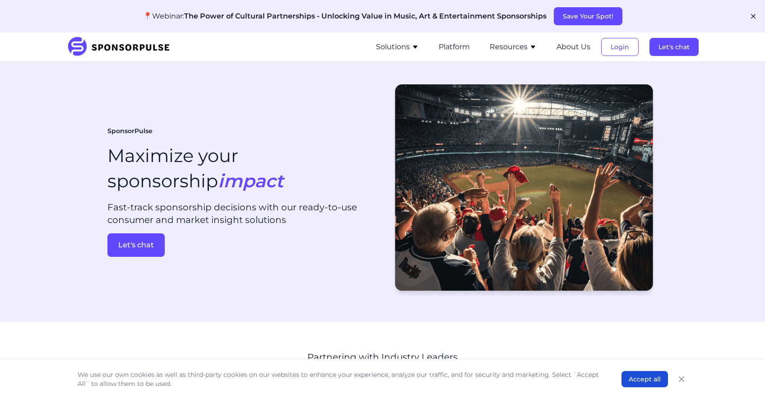 The image size is (765, 399). What do you see at coordinates (588, 16) in the screenshot?
I see `button: Save Your Spot!` at bounding box center [588, 16].